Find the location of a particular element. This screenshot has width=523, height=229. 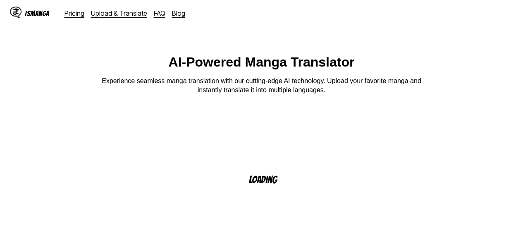

a: Blog is located at coordinates (178, 13).